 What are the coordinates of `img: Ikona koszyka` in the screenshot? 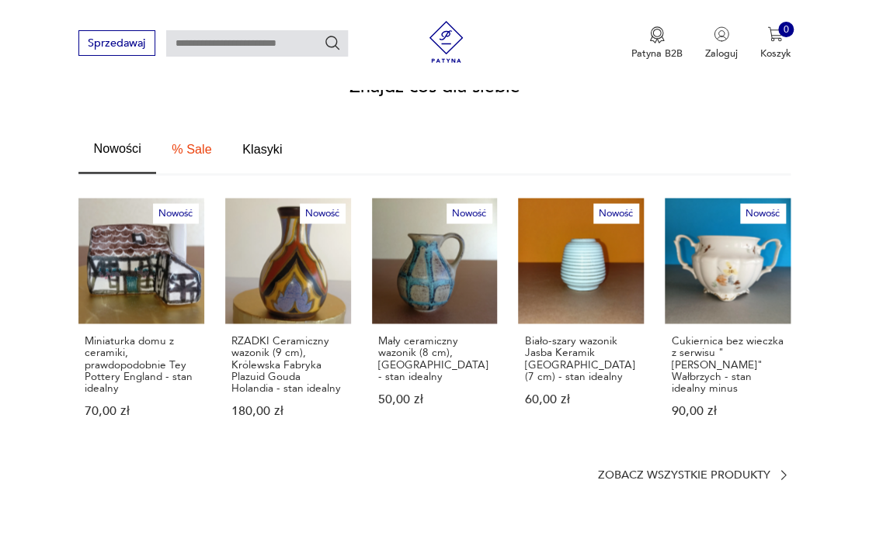 It's located at (775, 34).